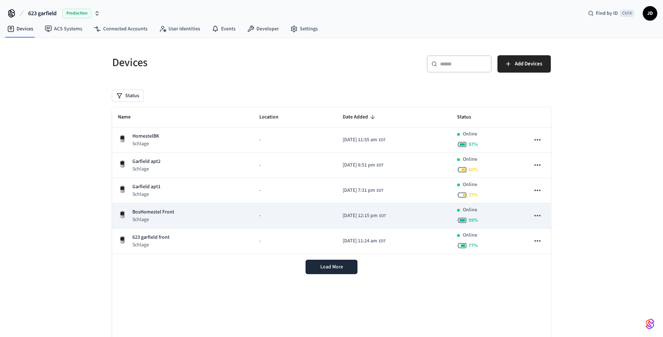 Image resolution: width=663 pixels, height=337 pixels. What do you see at coordinates (473, 144) in the screenshot?
I see `span: 97 %` at bounding box center [473, 144].